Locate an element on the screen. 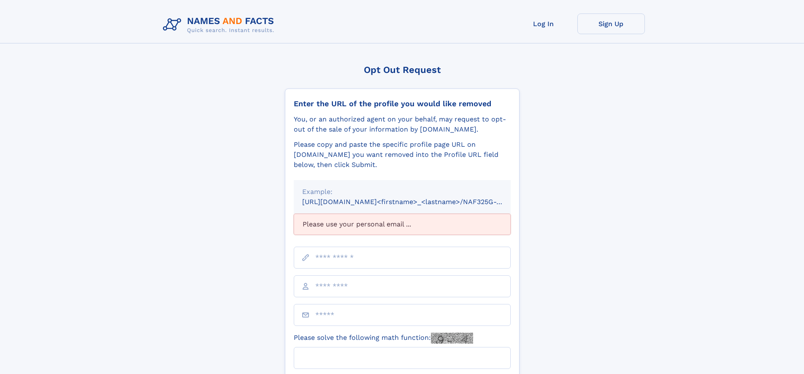 The height and width of the screenshot is (374, 804). div: Please use your personal email ... is located at coordinates (402, 224).